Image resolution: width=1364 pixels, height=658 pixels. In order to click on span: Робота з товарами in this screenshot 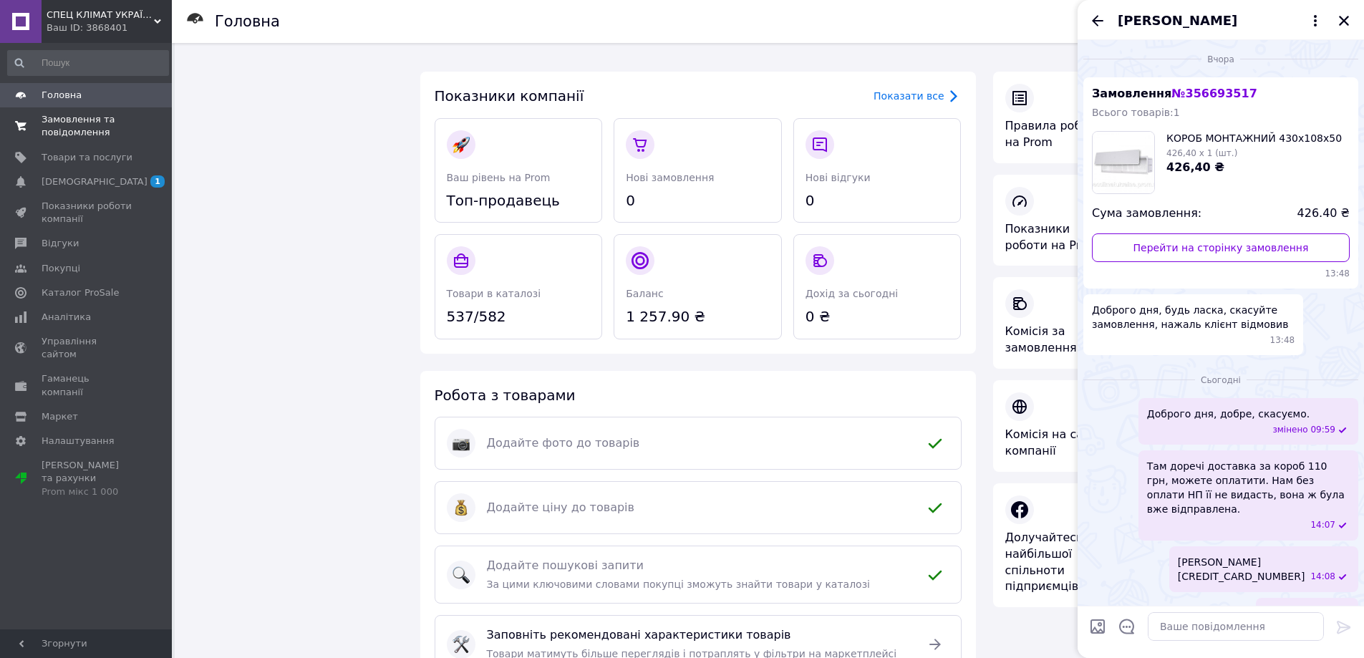, I will do `click(505, 395)`.